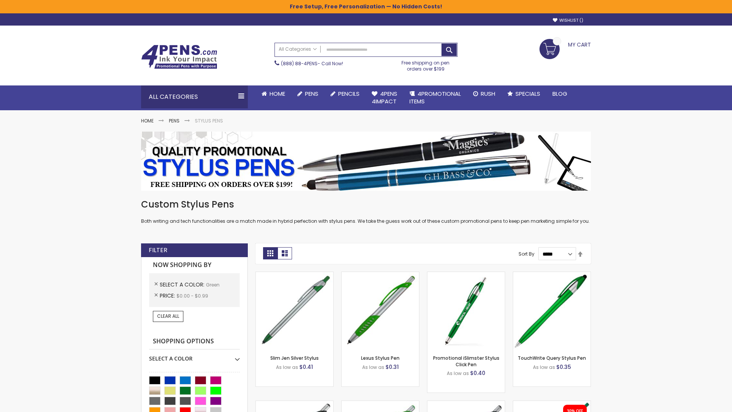 Image resolution: width=732 pixels, height=412 pixels. Describe the element at coordinates (179, 57) in the screenshot. I see `img: 4Pens Custom Pens and Promotional Products` at that location.